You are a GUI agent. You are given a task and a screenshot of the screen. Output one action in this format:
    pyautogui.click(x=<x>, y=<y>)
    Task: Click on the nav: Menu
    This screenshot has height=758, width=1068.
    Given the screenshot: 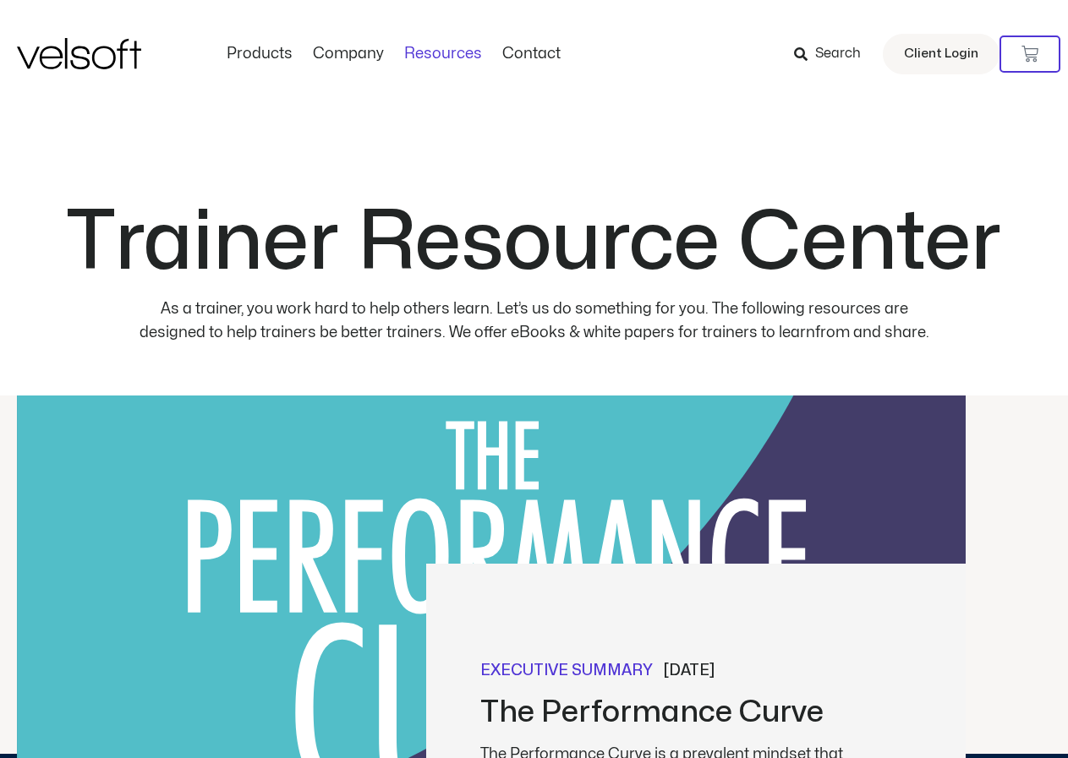 What is the action you would take?
    pyautogui.click(x=393, y=54)
    